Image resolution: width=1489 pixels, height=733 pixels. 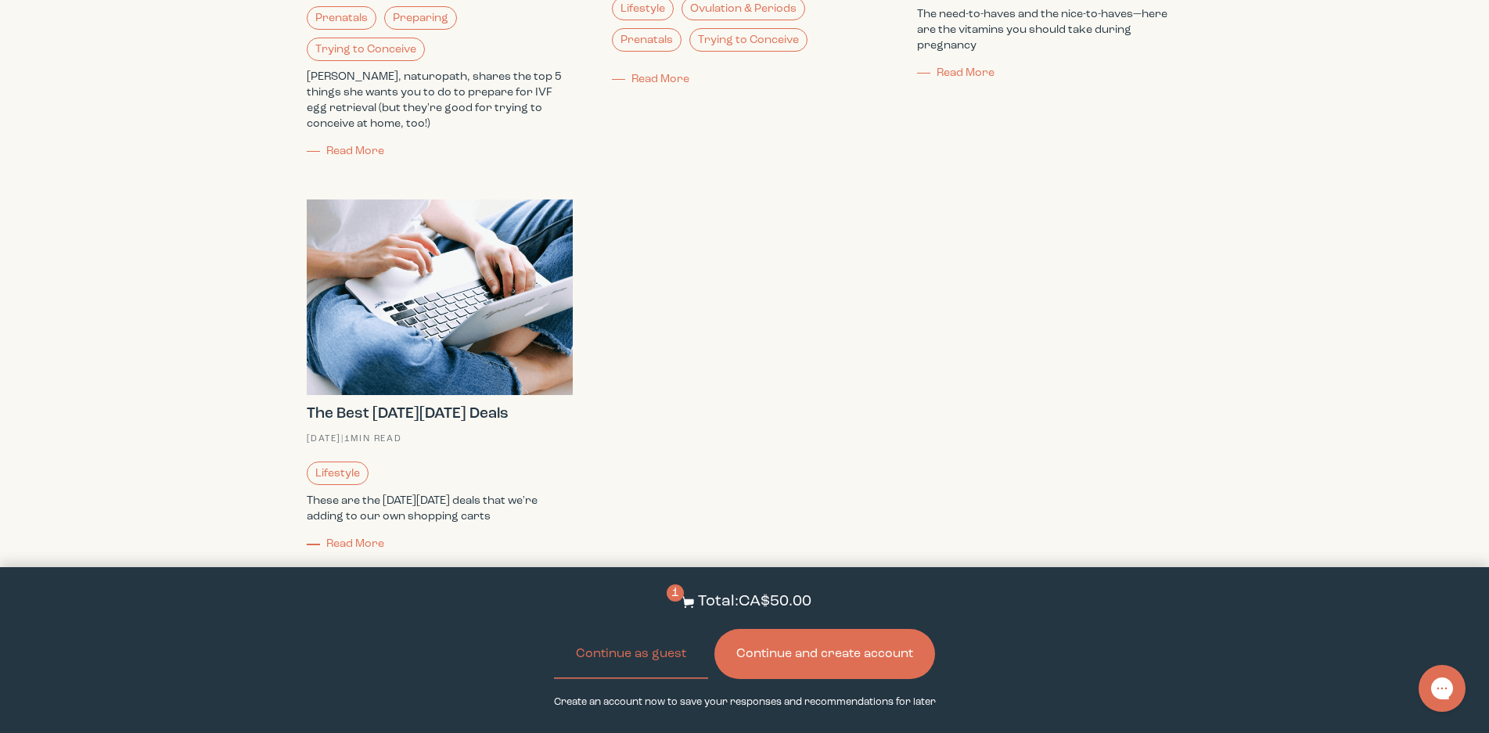 What do you see at coordinates (420, 18) in the screenshot?
I see `a: Preparing` at bounding box center [420, 18].